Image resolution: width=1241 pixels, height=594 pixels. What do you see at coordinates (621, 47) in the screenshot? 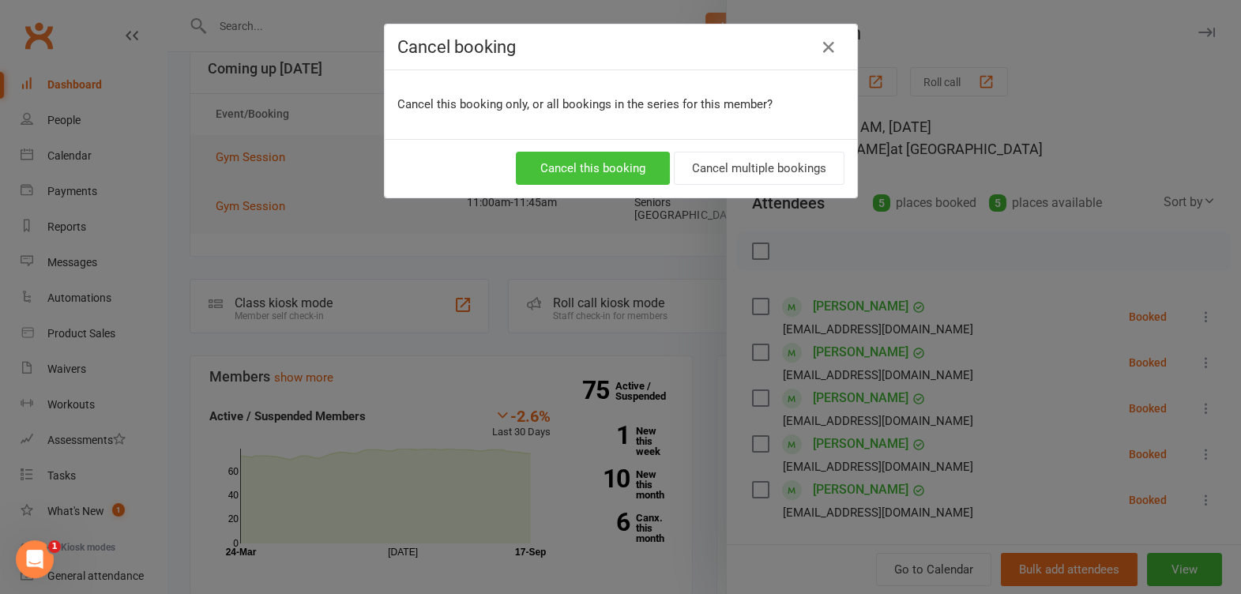
I see `h4: Cancel booking` at bounding box center [621, 47].